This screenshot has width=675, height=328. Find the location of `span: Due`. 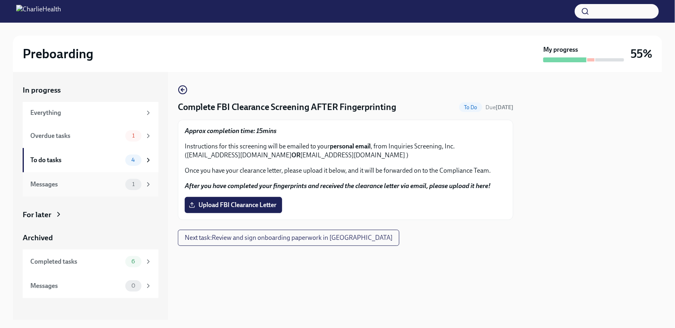

span: Due is located at coordinates (500, 107).